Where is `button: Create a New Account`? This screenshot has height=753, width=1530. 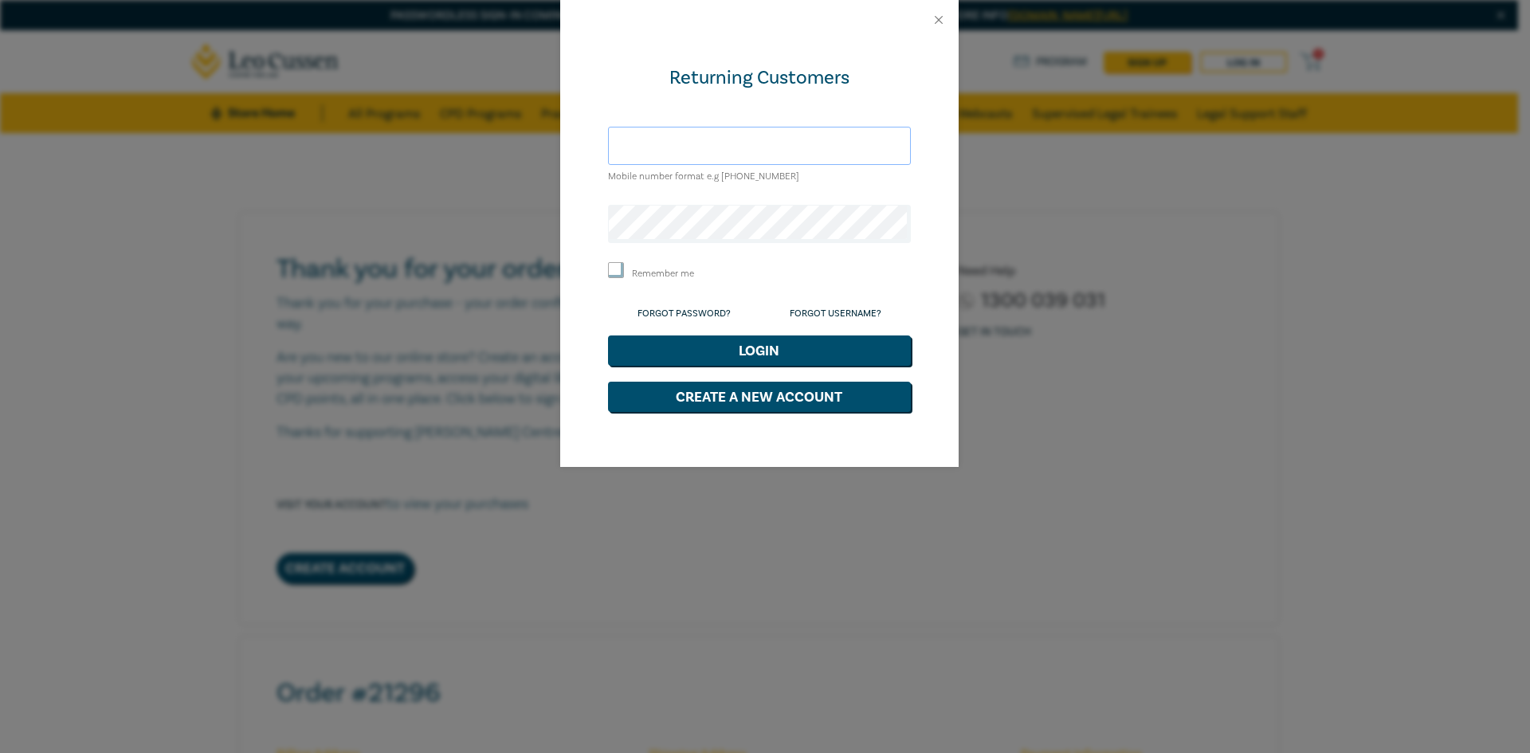 button: Create a New Account is located at coordinates (759, 397).